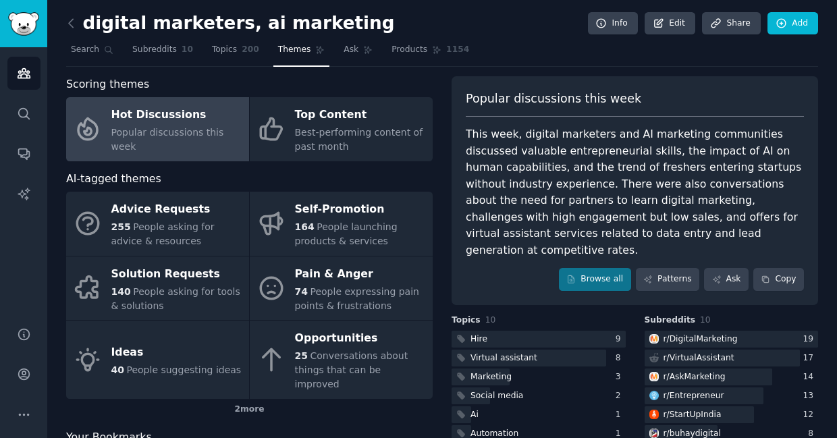 This screenshot has width=837, height=438. What do you see at coordinates (163, 233) in the screenshot?
I see `span: People asking for advice & resources` at bounding box center [163, 233].